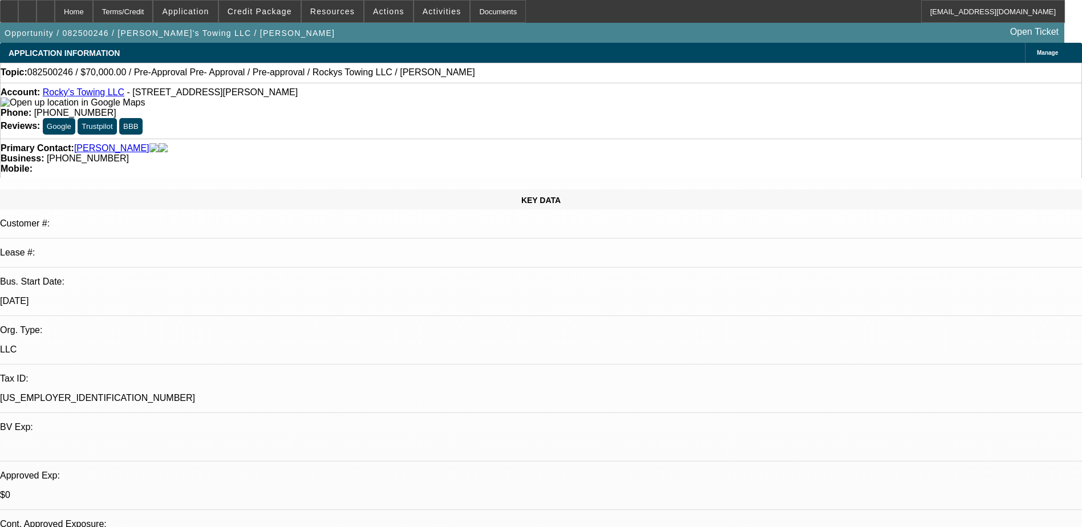 This screenshot has height=527, width=1082. What do you see at coordinates (22, 158) in the screenshot?
I see `strong: Business:` at bounding box center [22, 158].